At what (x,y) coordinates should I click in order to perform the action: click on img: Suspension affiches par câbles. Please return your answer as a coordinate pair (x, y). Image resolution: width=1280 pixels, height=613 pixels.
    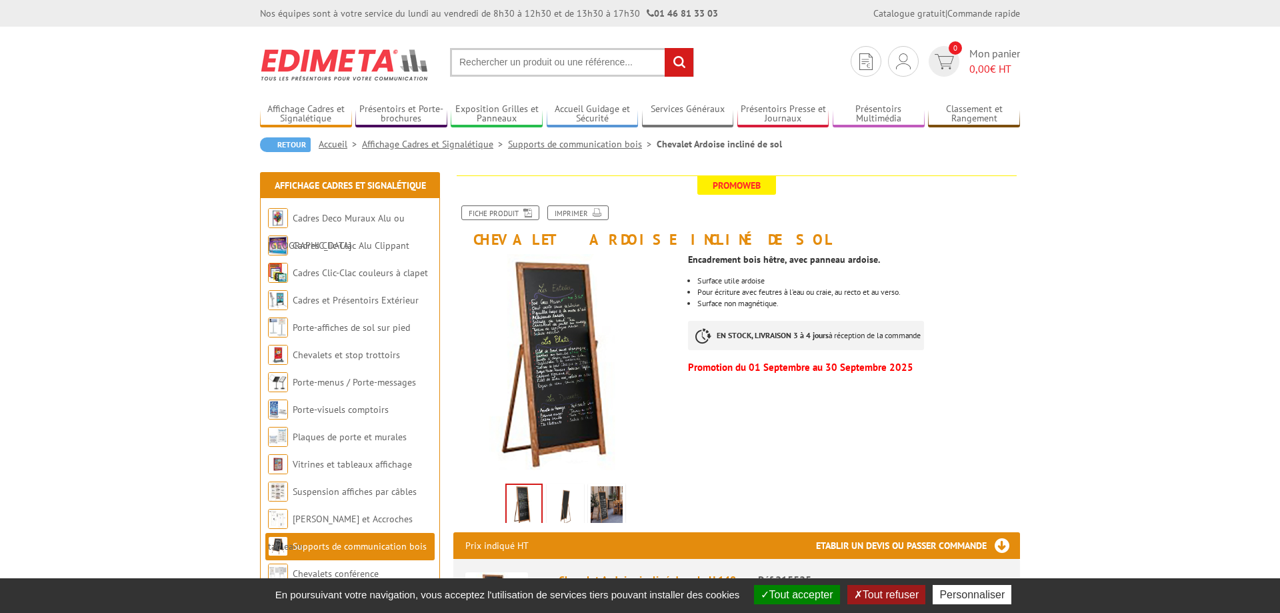
    Looking at the image, I should click on (278, 491).